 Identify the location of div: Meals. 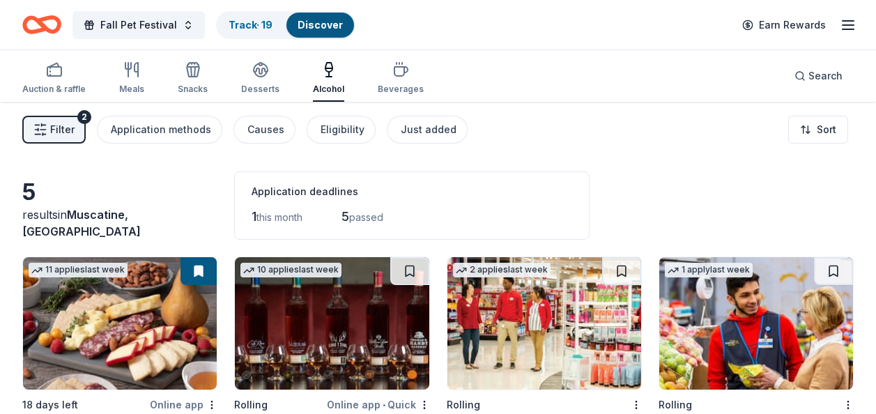
(132, 89).